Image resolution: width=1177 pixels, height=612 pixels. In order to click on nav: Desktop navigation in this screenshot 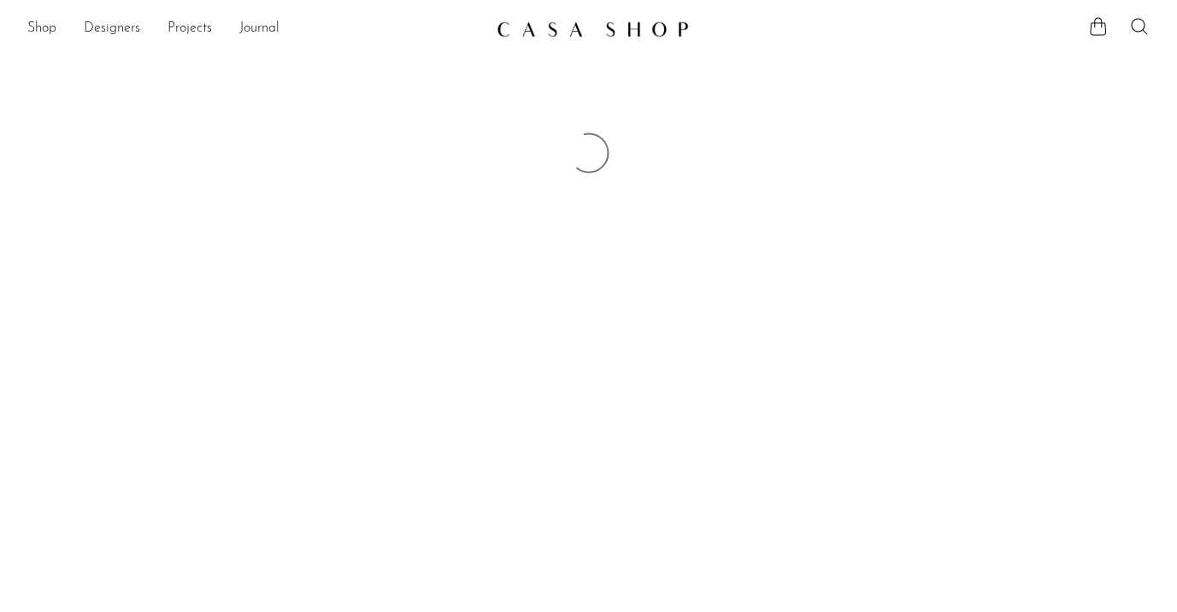, I will do `click(255, 29)`.